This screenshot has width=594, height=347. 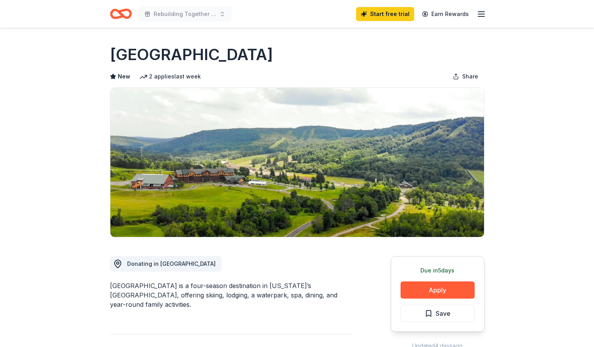 I want to click on button: Save, so click(x=437, y=313).